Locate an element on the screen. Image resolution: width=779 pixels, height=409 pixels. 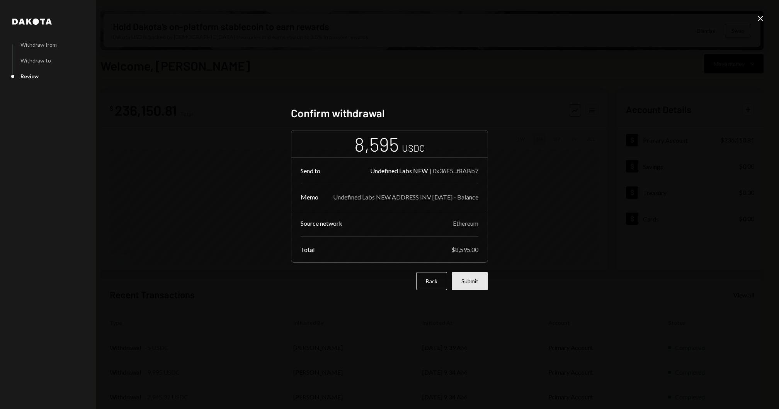
div: Memo is located at coordinates (309, 197).